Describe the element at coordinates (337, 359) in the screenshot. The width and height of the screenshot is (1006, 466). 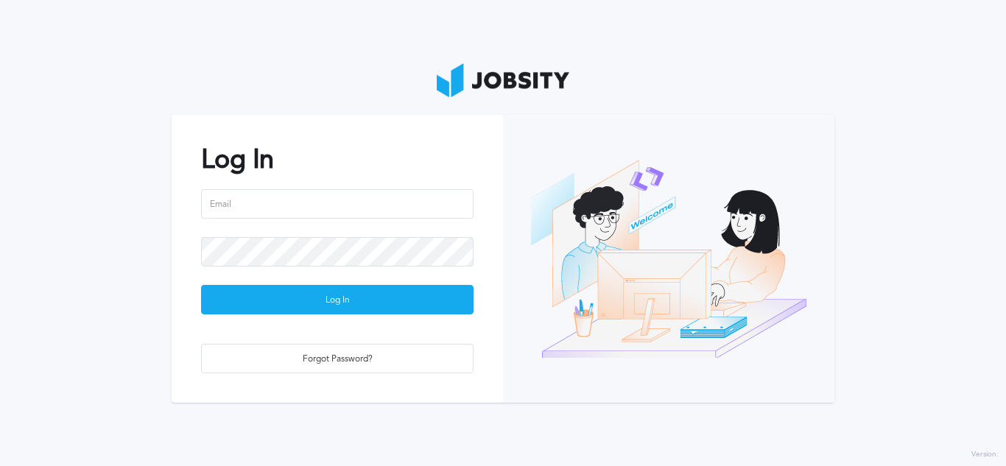
I see `div: Forgot Password?` at that location.